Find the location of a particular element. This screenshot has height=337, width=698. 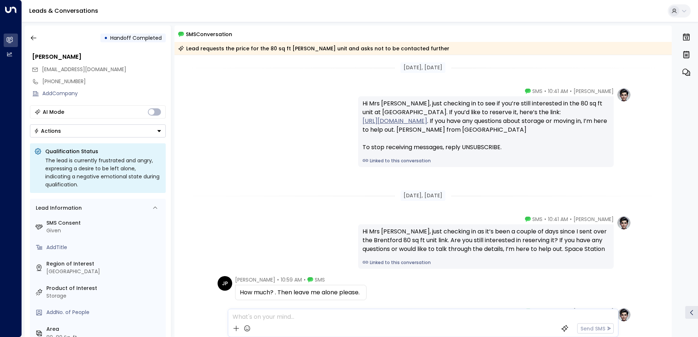

span: 11:00 AM is located at coordinates (558, 311).